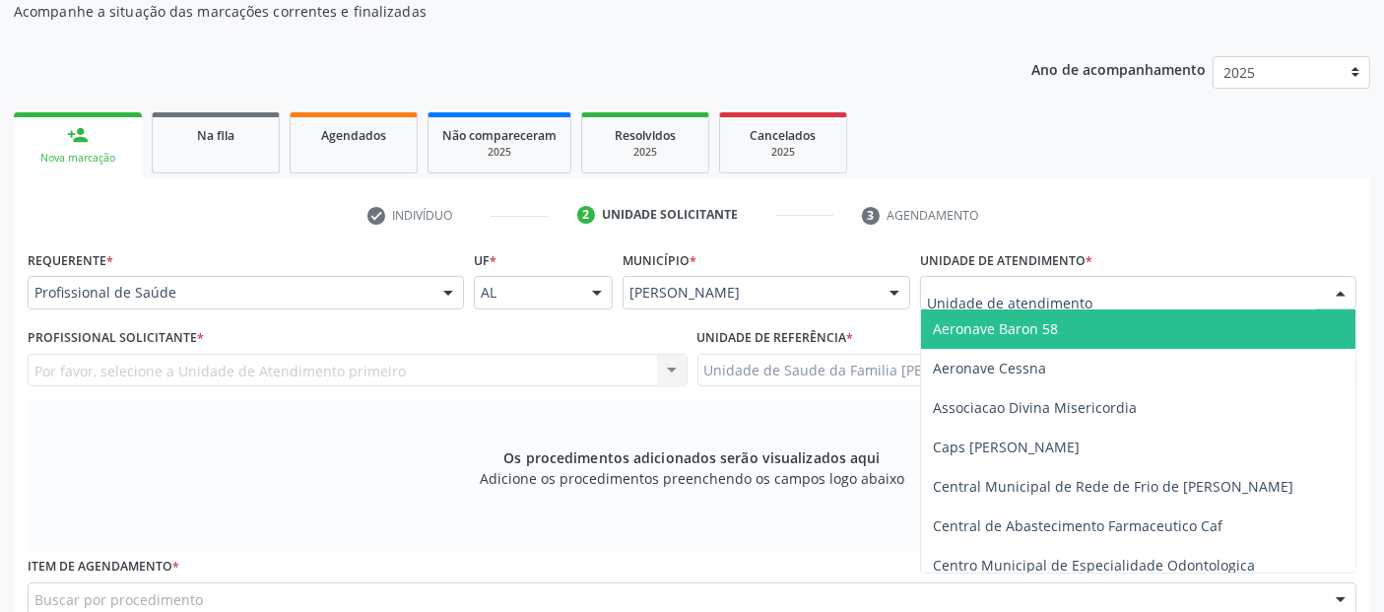  I want to click on span: Adicione os procedimentos preenchendo os campos logo abaixo, so click(692, 478).